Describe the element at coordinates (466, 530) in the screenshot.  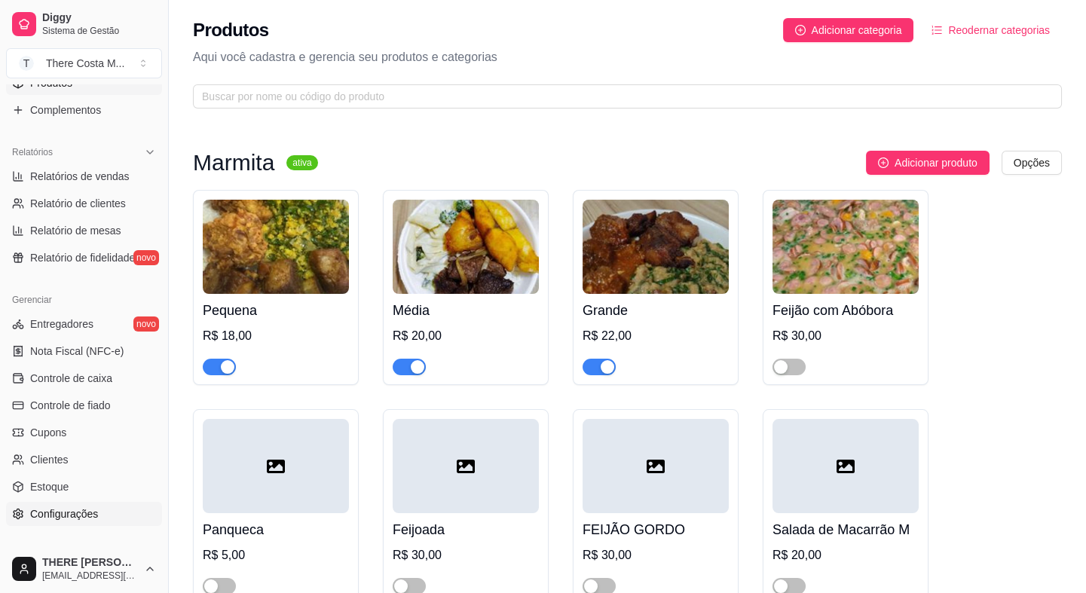
I see `h4: Feijoada` at that location.